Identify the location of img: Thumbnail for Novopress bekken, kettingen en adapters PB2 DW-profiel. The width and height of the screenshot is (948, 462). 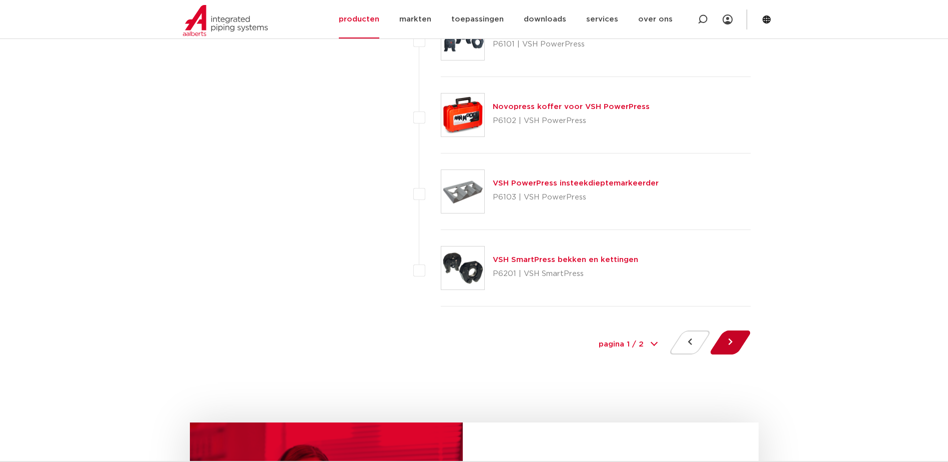
(463, 38).